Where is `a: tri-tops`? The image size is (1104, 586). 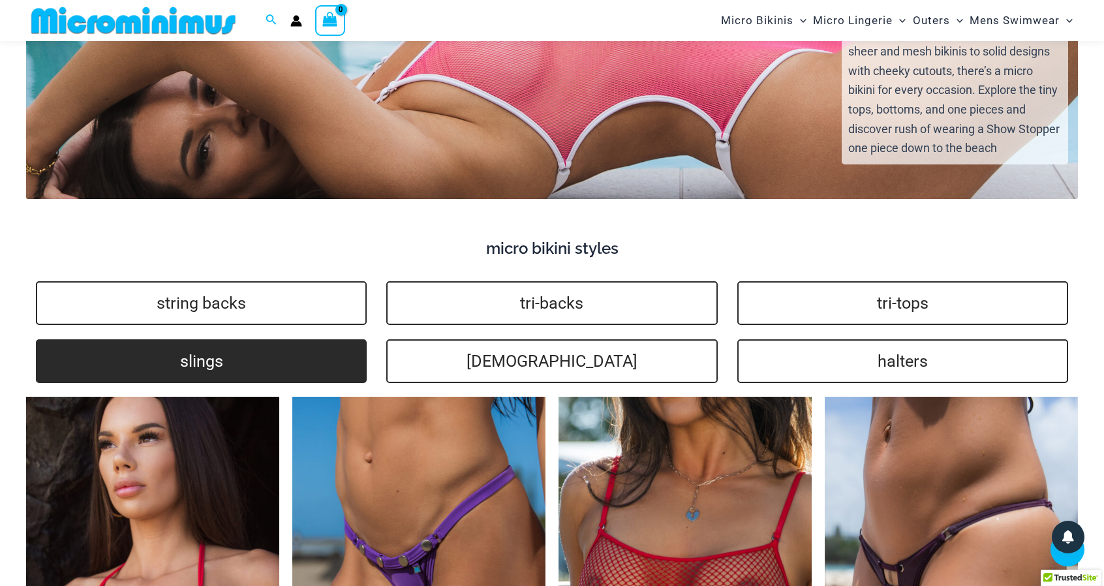 a: tri-tops is located at coordinates (902, 303).